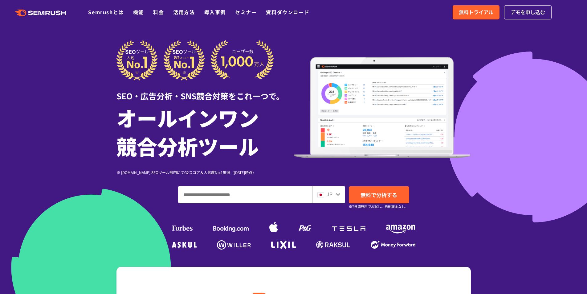  Describe the element at coordinates (288, 12) in the screenshot. I see `a: 資料ダウンロード` at that location.